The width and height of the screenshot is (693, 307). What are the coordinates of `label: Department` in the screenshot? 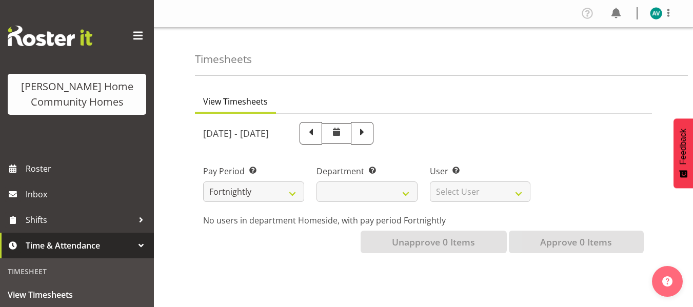 It's located at (367, 171).